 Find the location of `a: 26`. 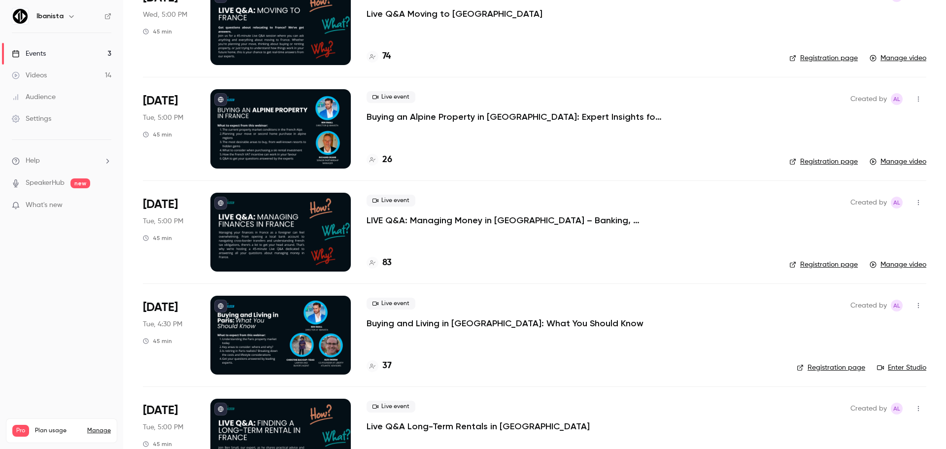

a: 26 is located at coordinates (379, 160).